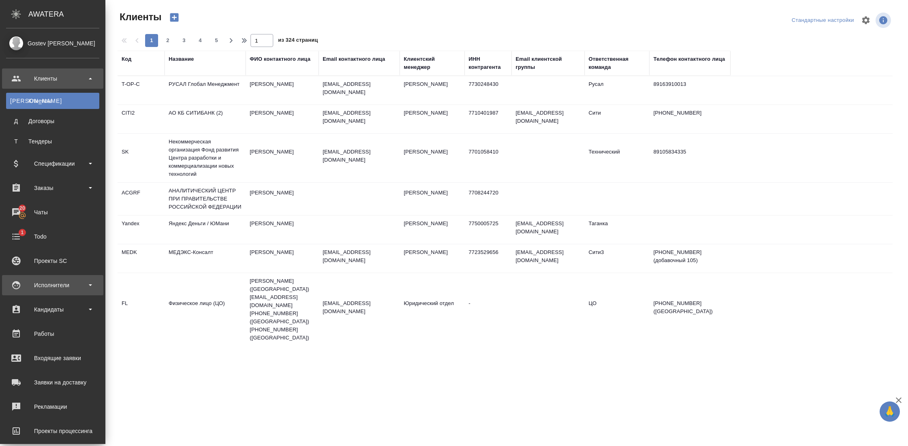 This screenshot has height=446, width=908. I want to click on td: Русал, so click(617, 90).